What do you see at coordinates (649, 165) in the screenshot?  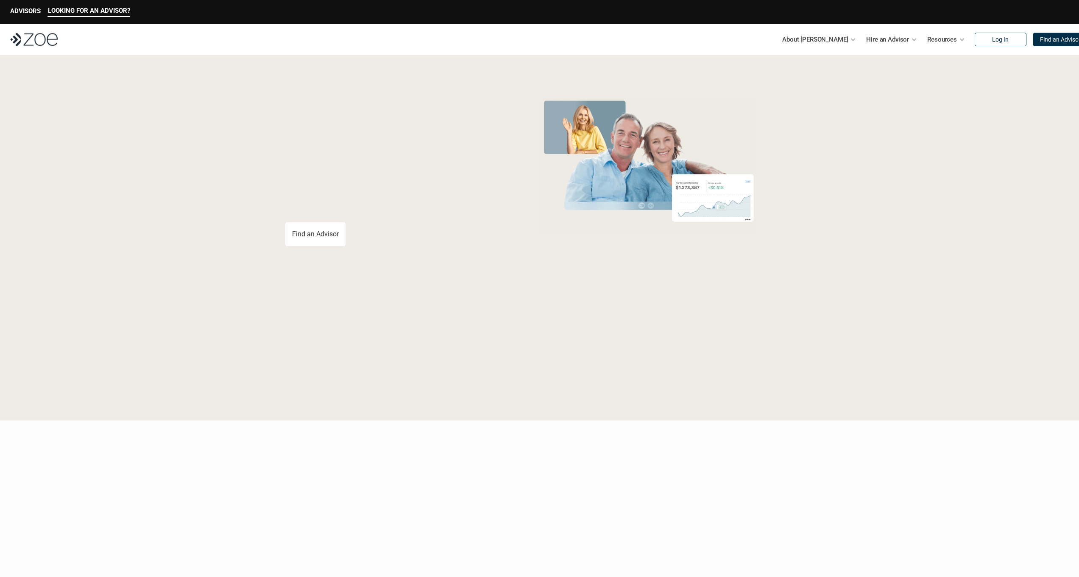 I see `img: Zoe Financial Hero Image` at bounding box center [649, 165].